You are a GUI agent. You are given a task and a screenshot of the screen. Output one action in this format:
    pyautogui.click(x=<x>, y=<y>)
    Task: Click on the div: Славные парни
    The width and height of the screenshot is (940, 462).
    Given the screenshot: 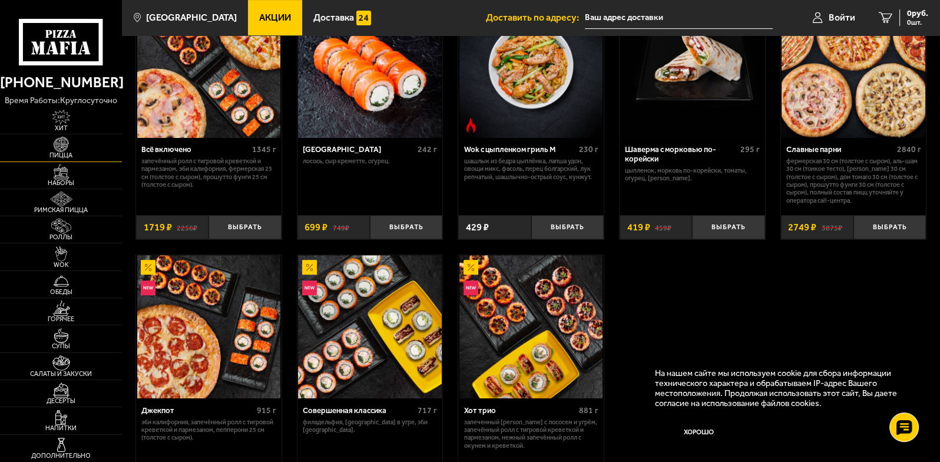 What is the action you would take?
    pyautogui.click(x=840, y=150)
    